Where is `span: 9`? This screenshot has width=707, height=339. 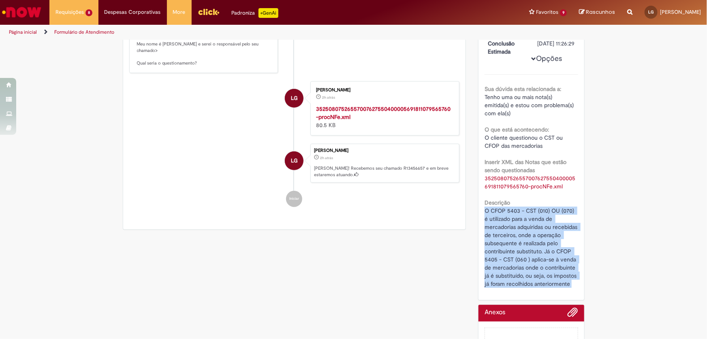
span: 9 is located at coordinates (564, 13).